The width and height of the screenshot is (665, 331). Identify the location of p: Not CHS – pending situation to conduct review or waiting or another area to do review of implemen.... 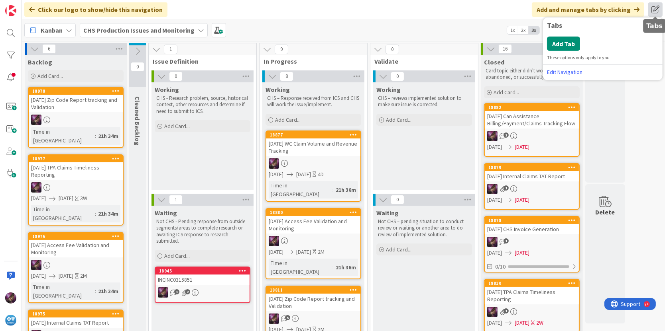
(424, 228).